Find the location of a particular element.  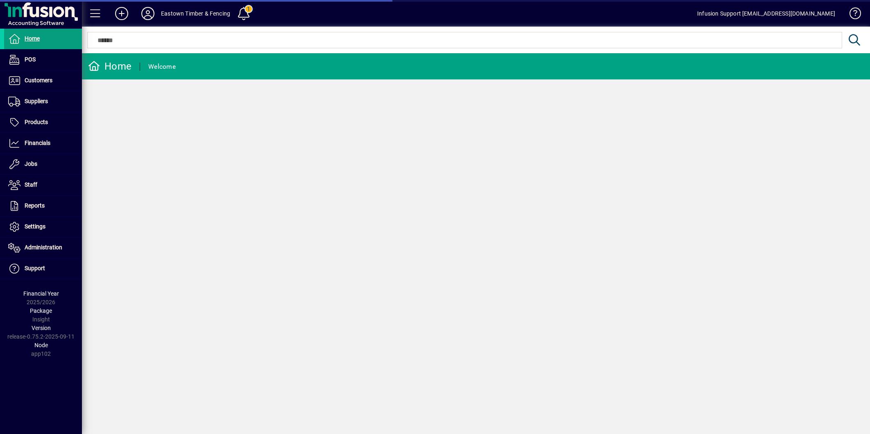

span: Package is located at coordinates (41, 311).